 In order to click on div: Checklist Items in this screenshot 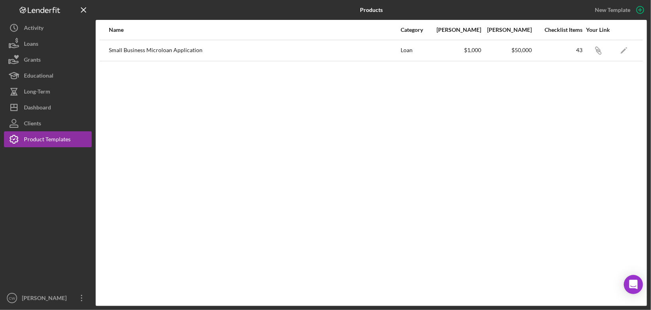, I will do `click(557, 30)`.